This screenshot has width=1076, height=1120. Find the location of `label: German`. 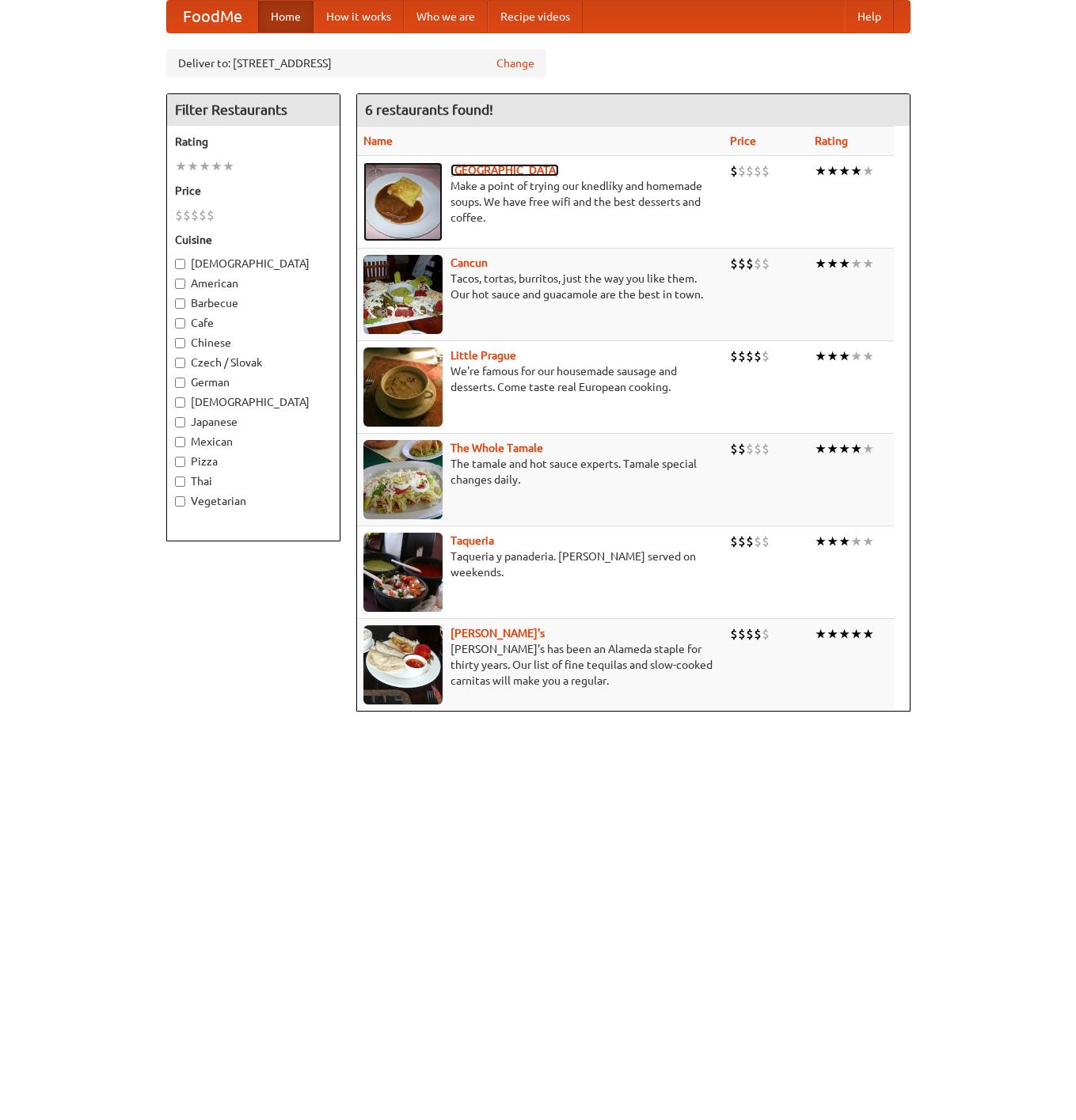

label: German is located at coordinates (254, 383).